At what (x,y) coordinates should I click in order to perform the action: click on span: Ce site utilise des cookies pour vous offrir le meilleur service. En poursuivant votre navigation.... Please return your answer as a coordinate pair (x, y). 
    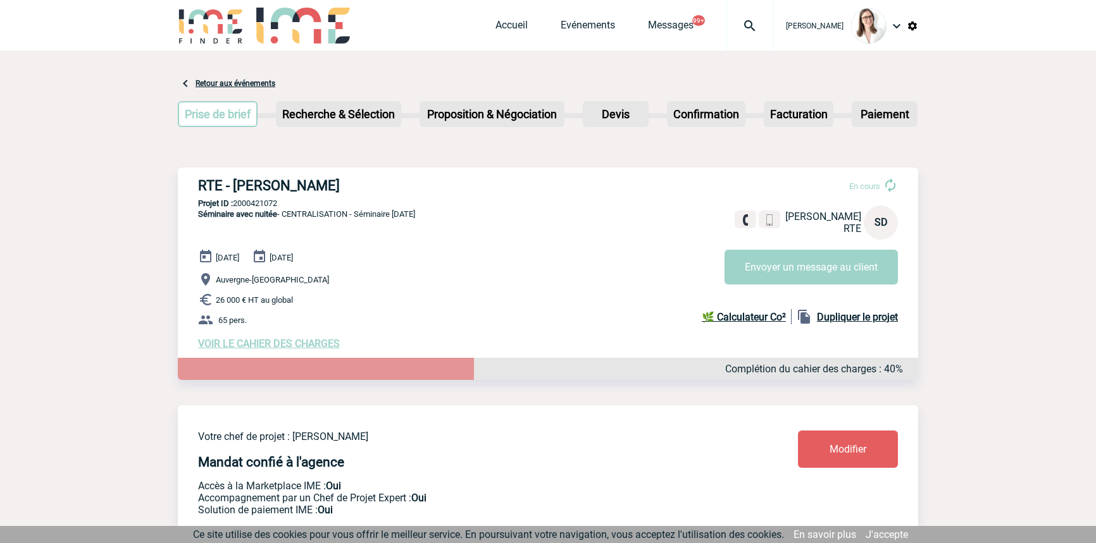
    Looking at the image, I should click on (488, 535).